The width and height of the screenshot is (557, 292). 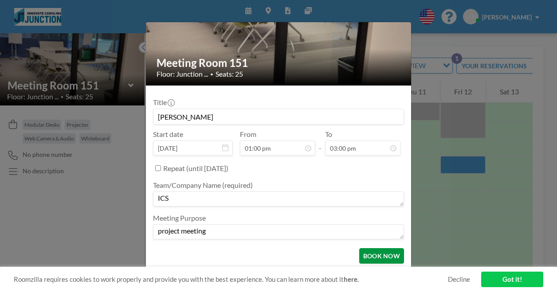 What do you see at coordinates (231, 279) in the screenshot?
I see `span: Roomzilla requires cookies to work properly and provide you with the best experience. You can lea...` at bounding box center [231, 279].